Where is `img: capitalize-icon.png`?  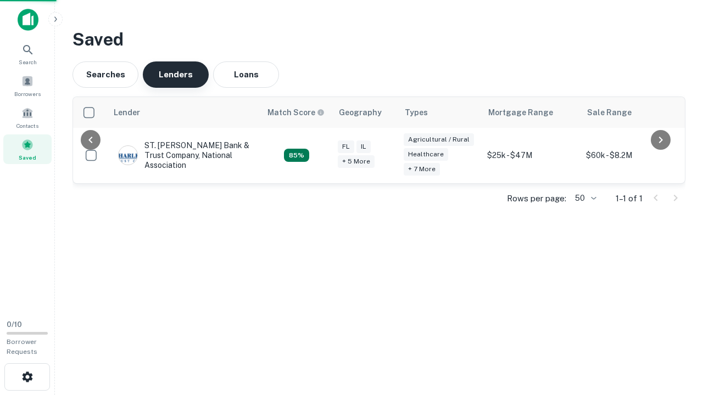
img: capitalize-icon.png is located at coordinates (28, 20).